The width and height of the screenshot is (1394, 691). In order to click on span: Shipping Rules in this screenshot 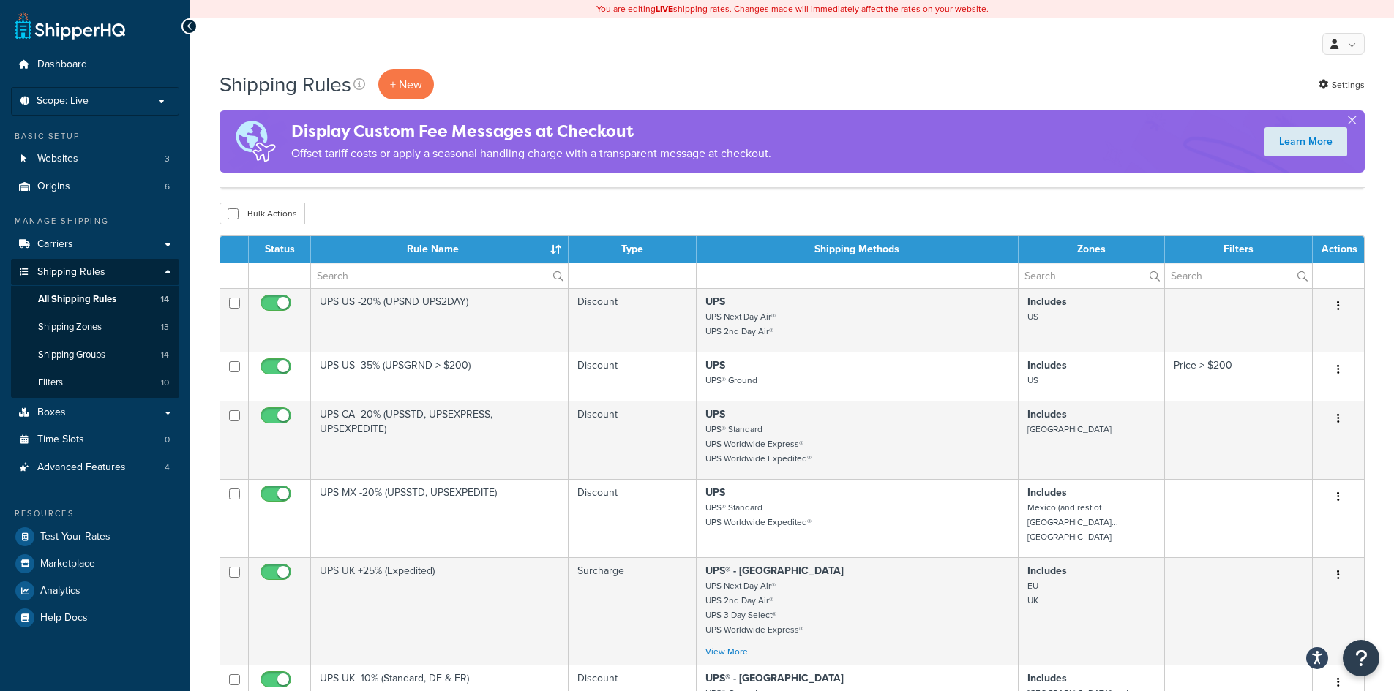, I will do `click(71, 272)`.